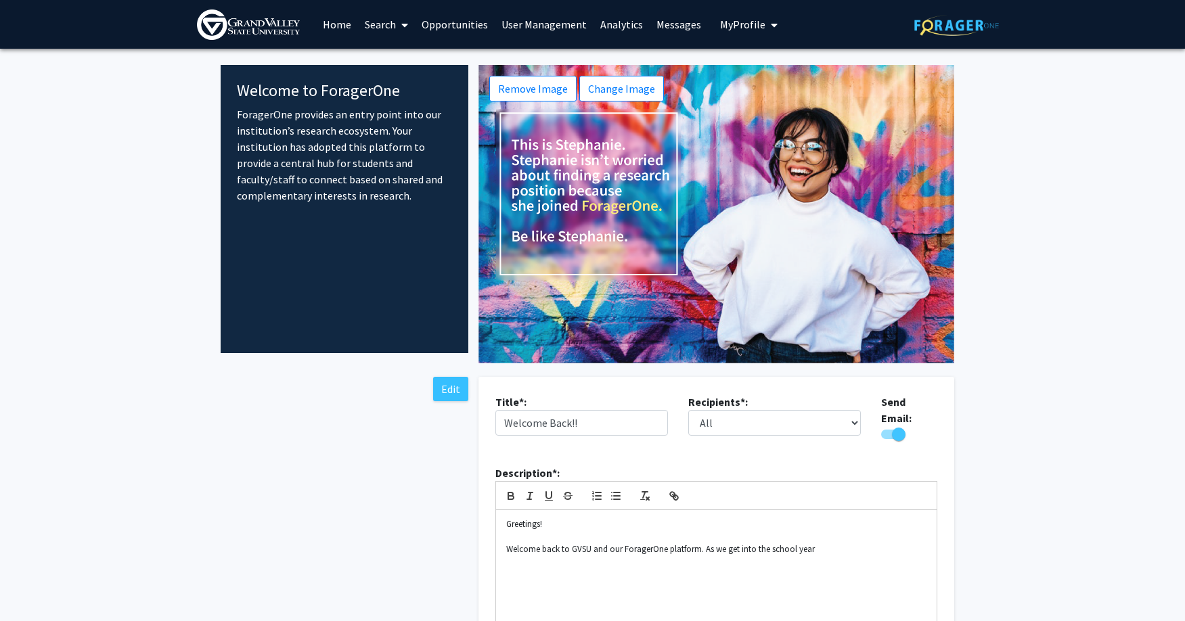 The width and height of the screenshot is (1185, 621). Describe the element at coordinates (455, 24) in the screenshot. I see `a: Opportunities` at that location.